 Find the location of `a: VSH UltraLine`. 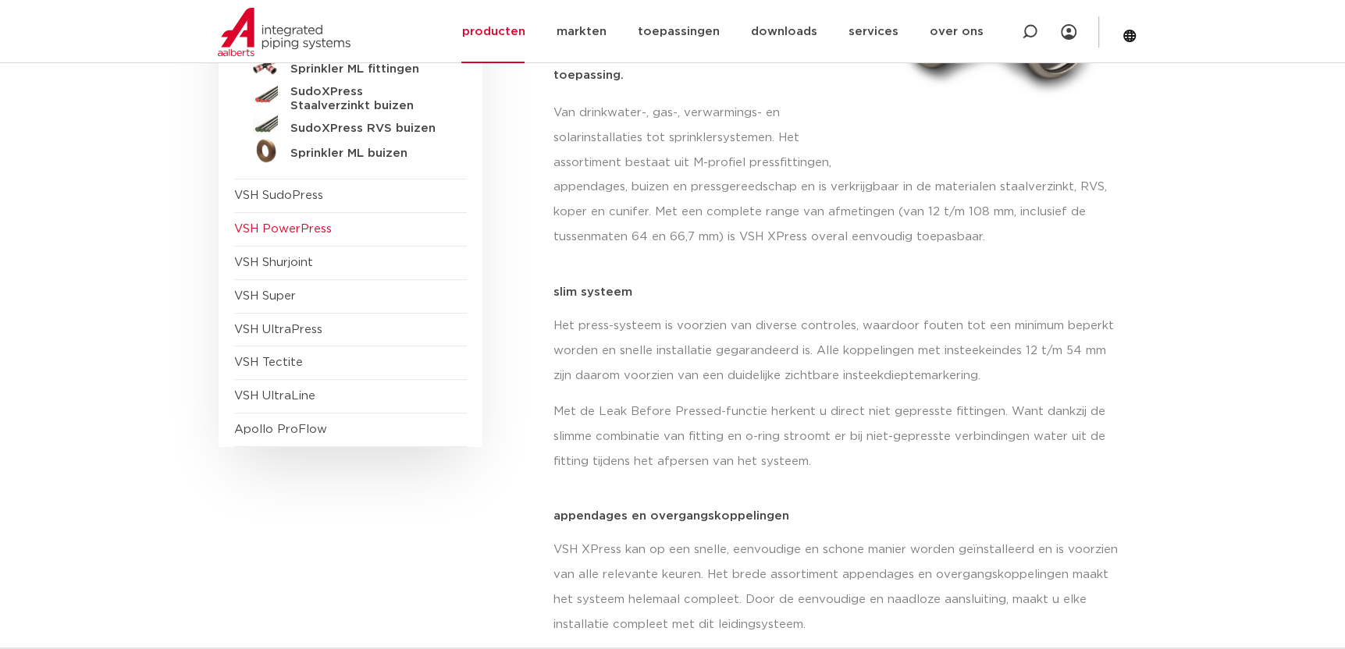

a: VSH UltraLine is located at coordinates (275, 396).